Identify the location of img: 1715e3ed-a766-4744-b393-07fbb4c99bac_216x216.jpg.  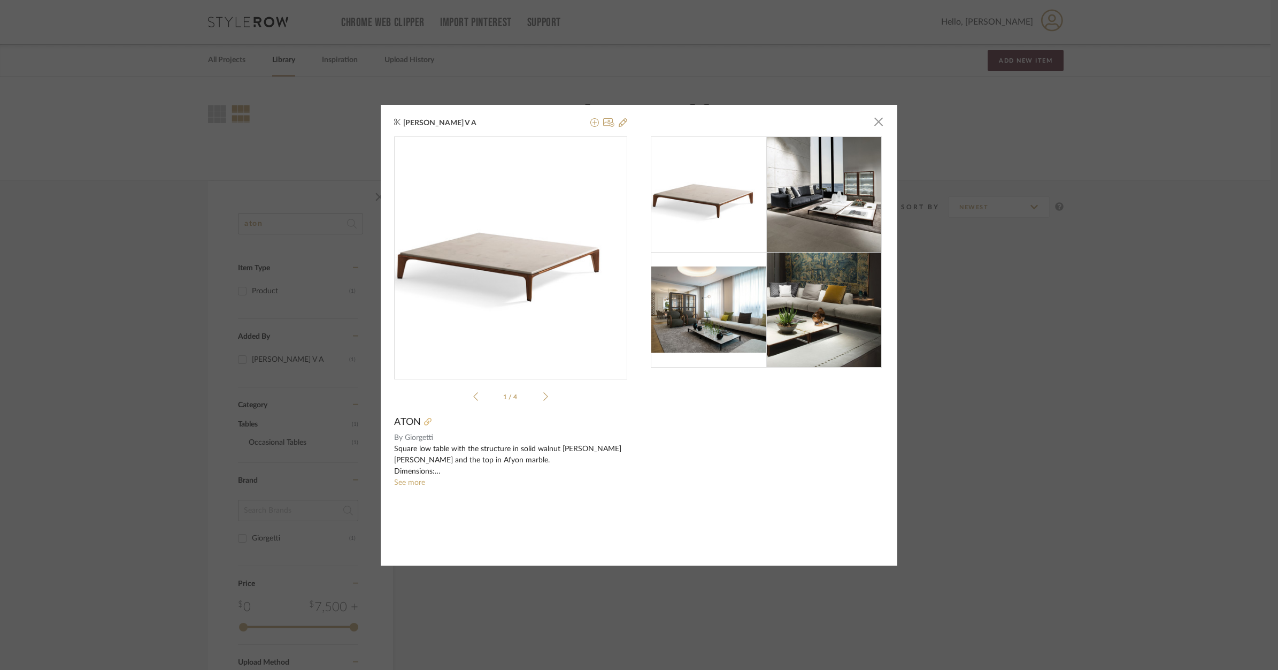
(709, 310).